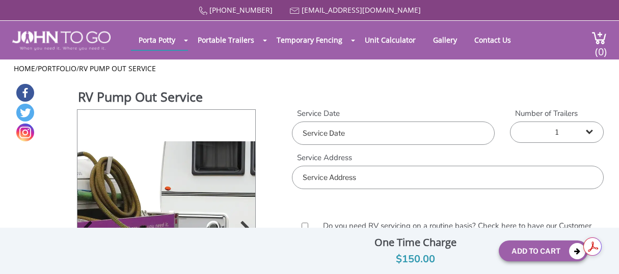 The height and width of the screenshot is (274, 619). I want to click on span: (0), so click(600, 47).